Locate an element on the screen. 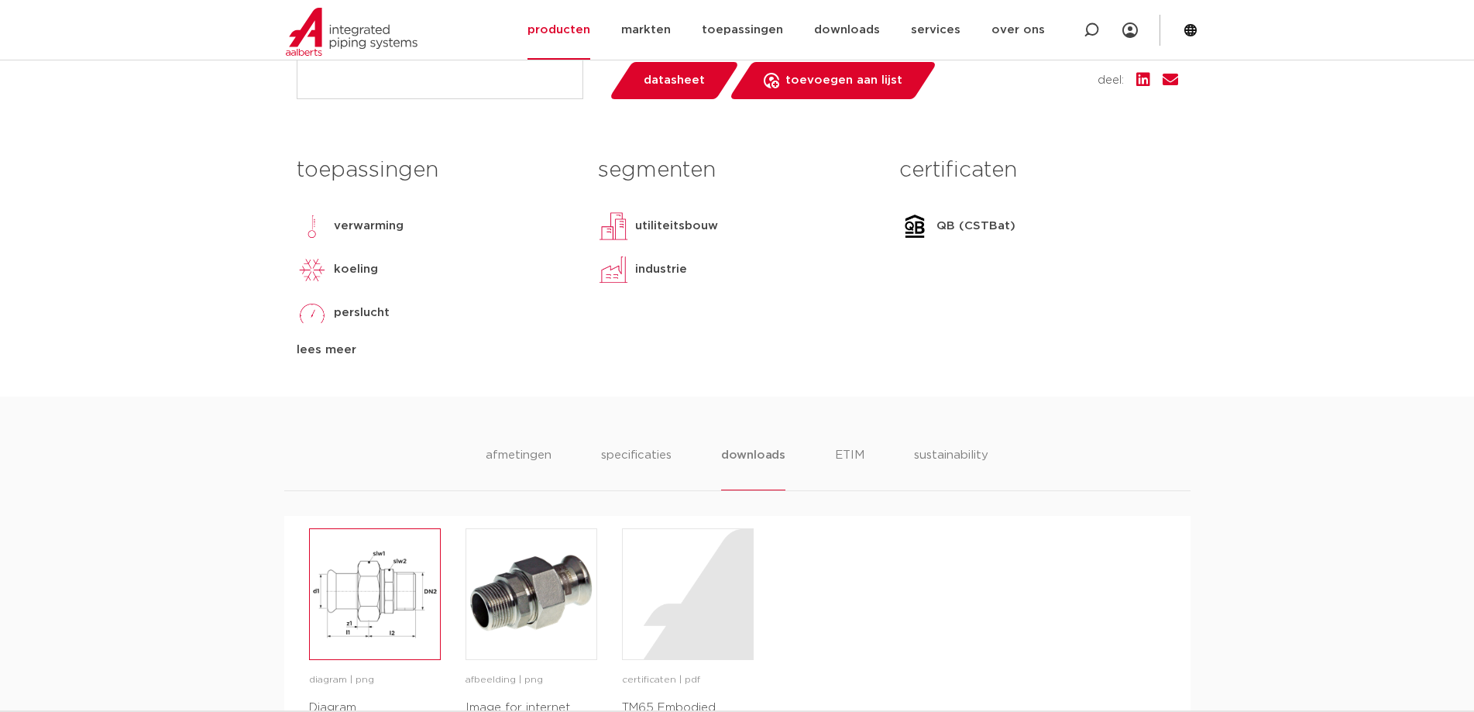 This screenshot has height=712, width=1474. img: QB (CSTBat) is located at coordinates (915, 226).